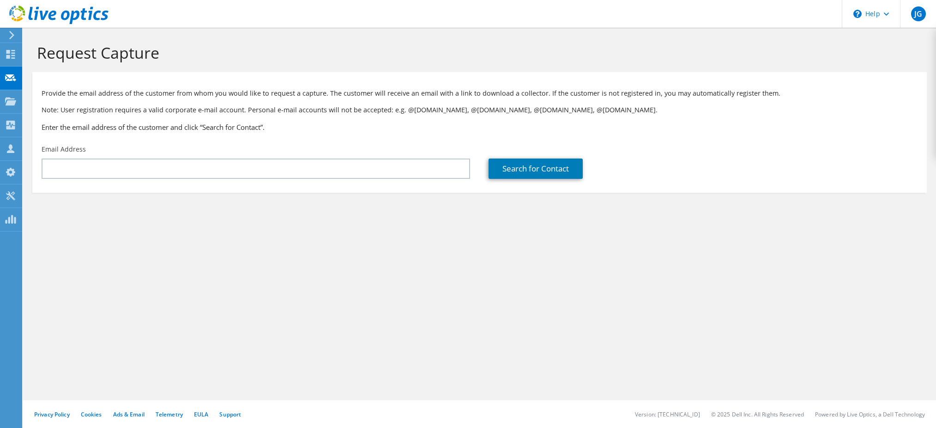 This screenshot has width=936, height=428. I want to click on a: Cookies, so click(91, 414).